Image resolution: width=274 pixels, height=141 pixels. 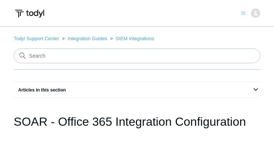 I want to click on li: Todyl Support Center, so click(x=37, y=38).